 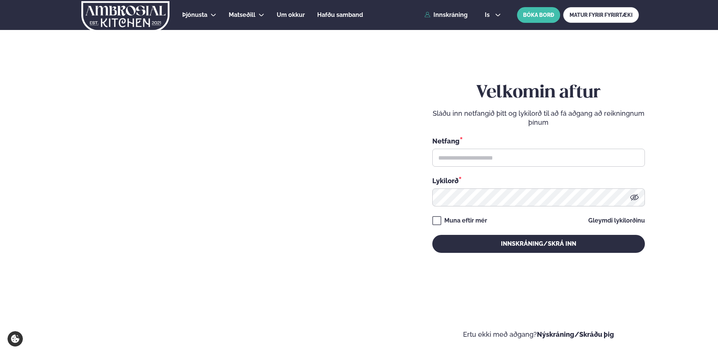 What do you see at coordinates (194, 15) in the screenshot?
I see `a: Þjónusta` at bounding box center [194, 15].